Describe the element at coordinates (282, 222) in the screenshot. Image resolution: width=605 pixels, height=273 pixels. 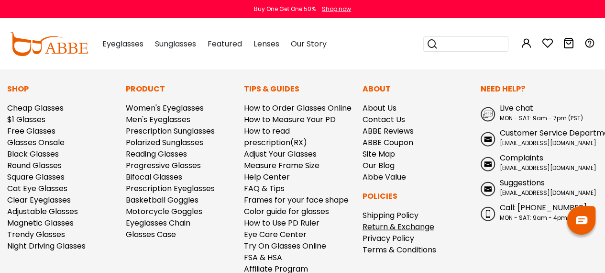
I see `a: How to Use PD Ruler` at that location.